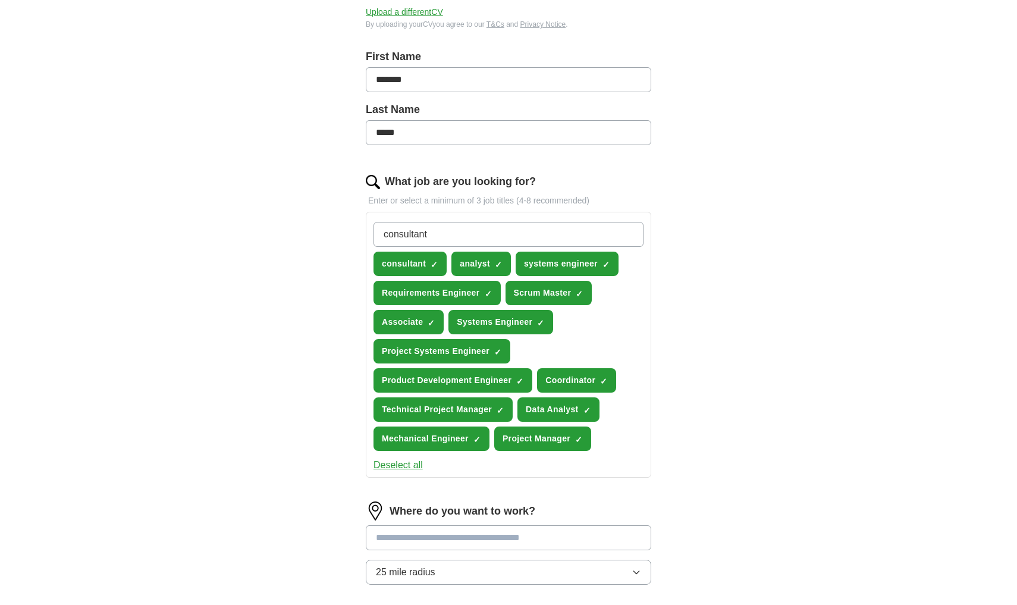  Describe the element at coordinates (509, 24) in the screenshot. I see `div: By uploading your CV you agree to our and .` at that location.